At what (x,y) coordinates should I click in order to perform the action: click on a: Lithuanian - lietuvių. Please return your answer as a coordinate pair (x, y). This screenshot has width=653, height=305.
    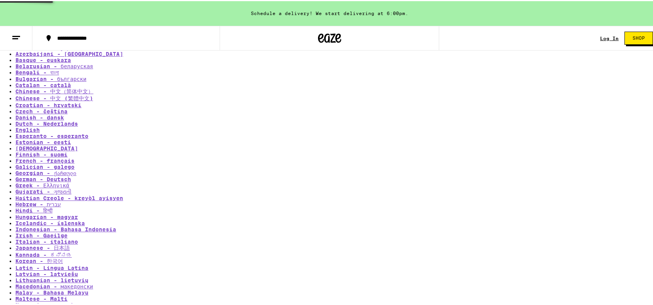
    Looking at the image, I should click on (52, 279).